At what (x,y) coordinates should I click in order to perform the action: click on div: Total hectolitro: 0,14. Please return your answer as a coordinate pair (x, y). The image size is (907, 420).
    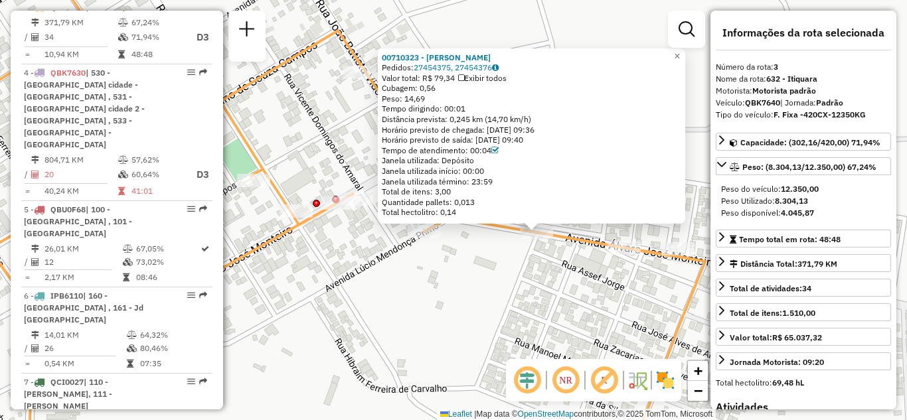
    Looking at the image, I should click on (531, 213).